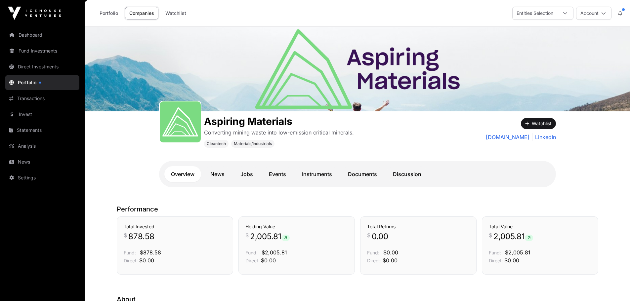  Describe the element at coordinates (142, 13) in the screenshot. I see `a: Companies` at that location.